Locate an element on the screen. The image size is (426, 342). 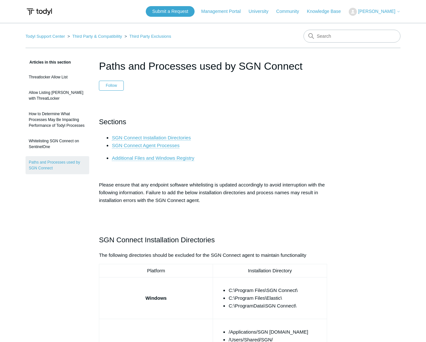
a: SGN Connect Agent Processes is located at coordinates (145, 146).